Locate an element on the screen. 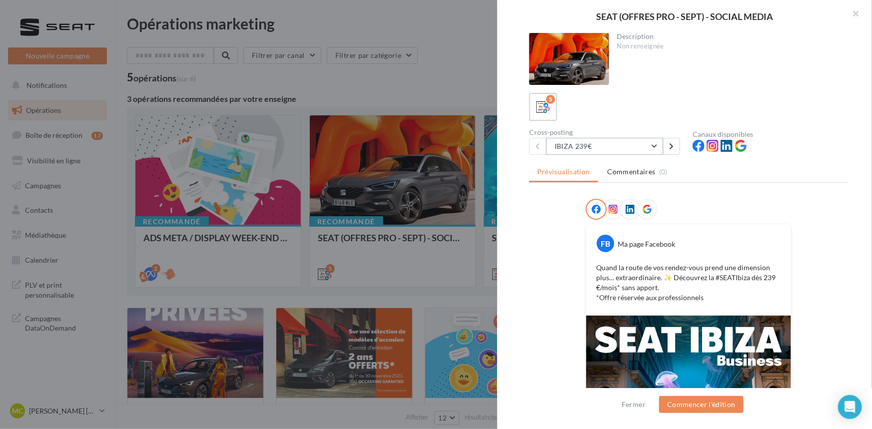 The image size is (872, 429). div: Ma page Facebook is located at coordinates (646, 244).